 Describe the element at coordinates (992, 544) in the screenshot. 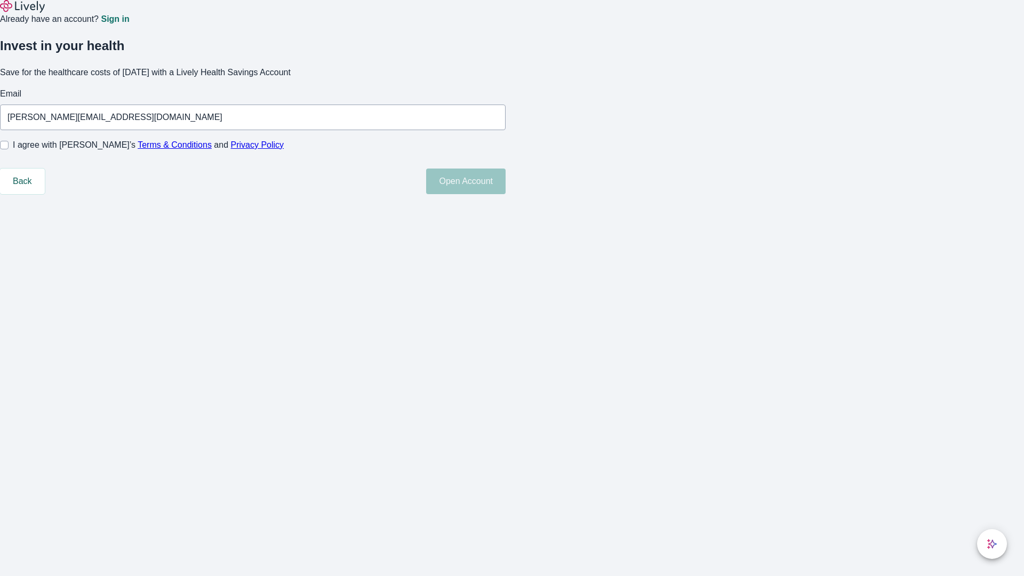

I see `svg: Lively AI Assistant` at that location.